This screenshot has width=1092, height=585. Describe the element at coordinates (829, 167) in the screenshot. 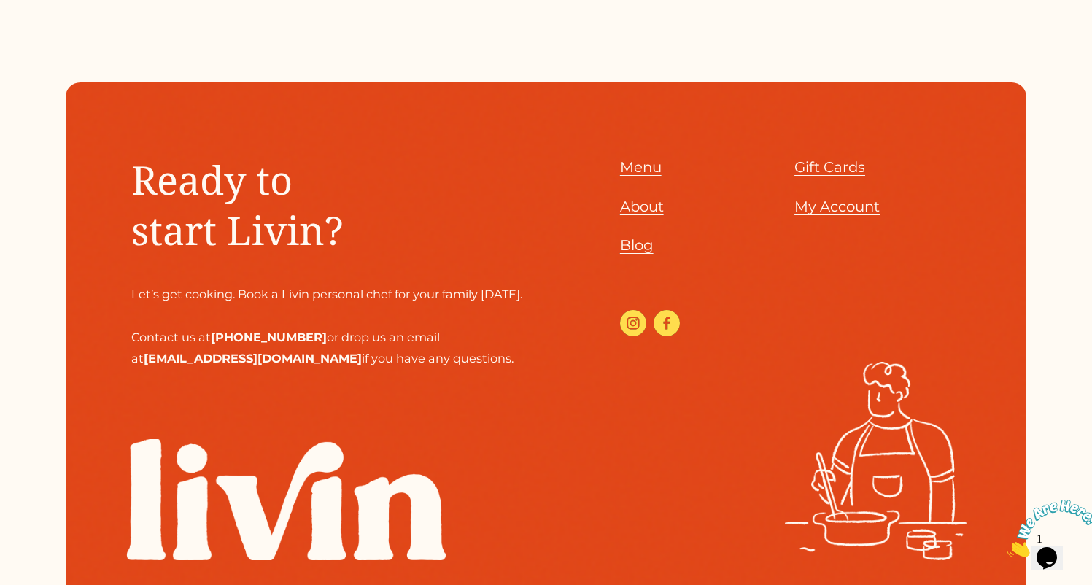

I see `span: Gift Cards` at that location.